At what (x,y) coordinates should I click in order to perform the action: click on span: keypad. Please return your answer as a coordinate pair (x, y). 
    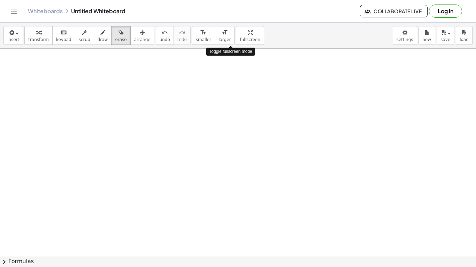
    Looking at the image, I should click on (64, 40).